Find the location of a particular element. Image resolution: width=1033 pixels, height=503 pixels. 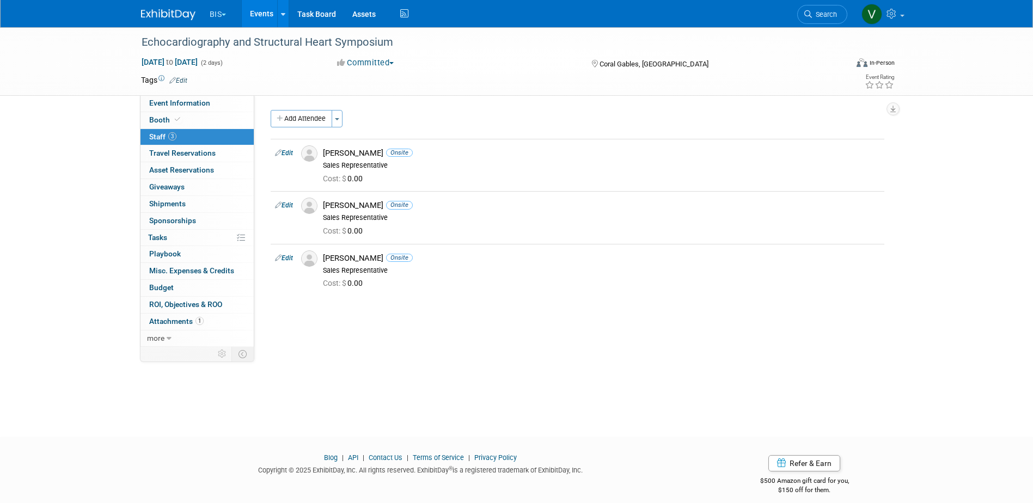

a: Misc. Expenses & Credits is located at coordinates (197, 271).